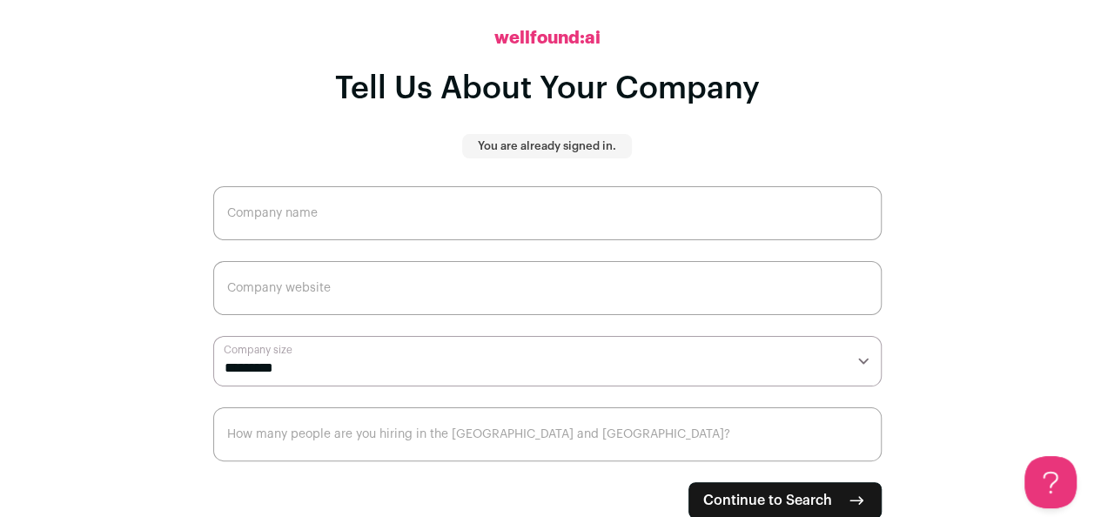 The width and height of the screenshot is (1094, 517). Describe the element at coordinates (547, 288) in the screenshot. I see `input: Company website` at that location.